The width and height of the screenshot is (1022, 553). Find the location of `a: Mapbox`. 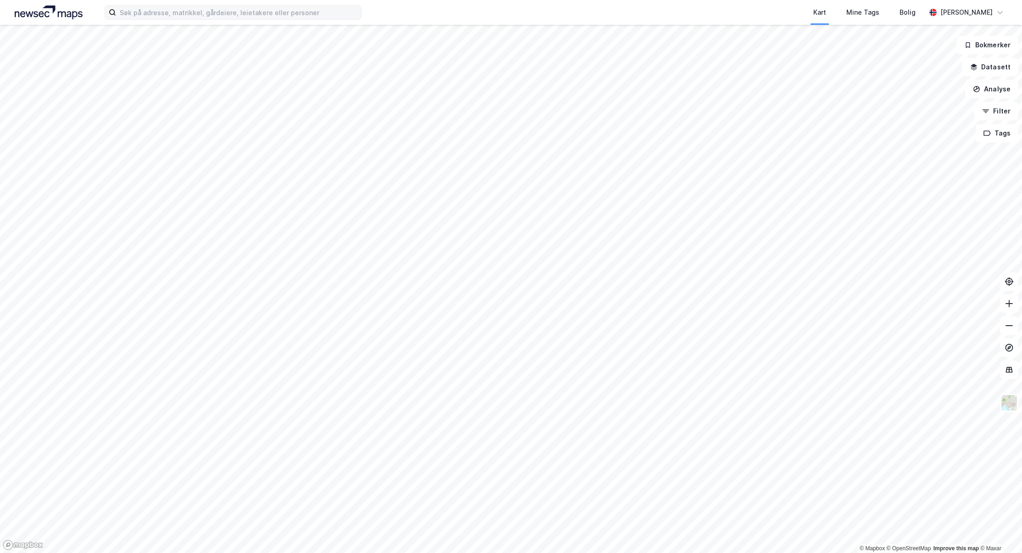

a: Mapbox is located at coordinates (872, 548).